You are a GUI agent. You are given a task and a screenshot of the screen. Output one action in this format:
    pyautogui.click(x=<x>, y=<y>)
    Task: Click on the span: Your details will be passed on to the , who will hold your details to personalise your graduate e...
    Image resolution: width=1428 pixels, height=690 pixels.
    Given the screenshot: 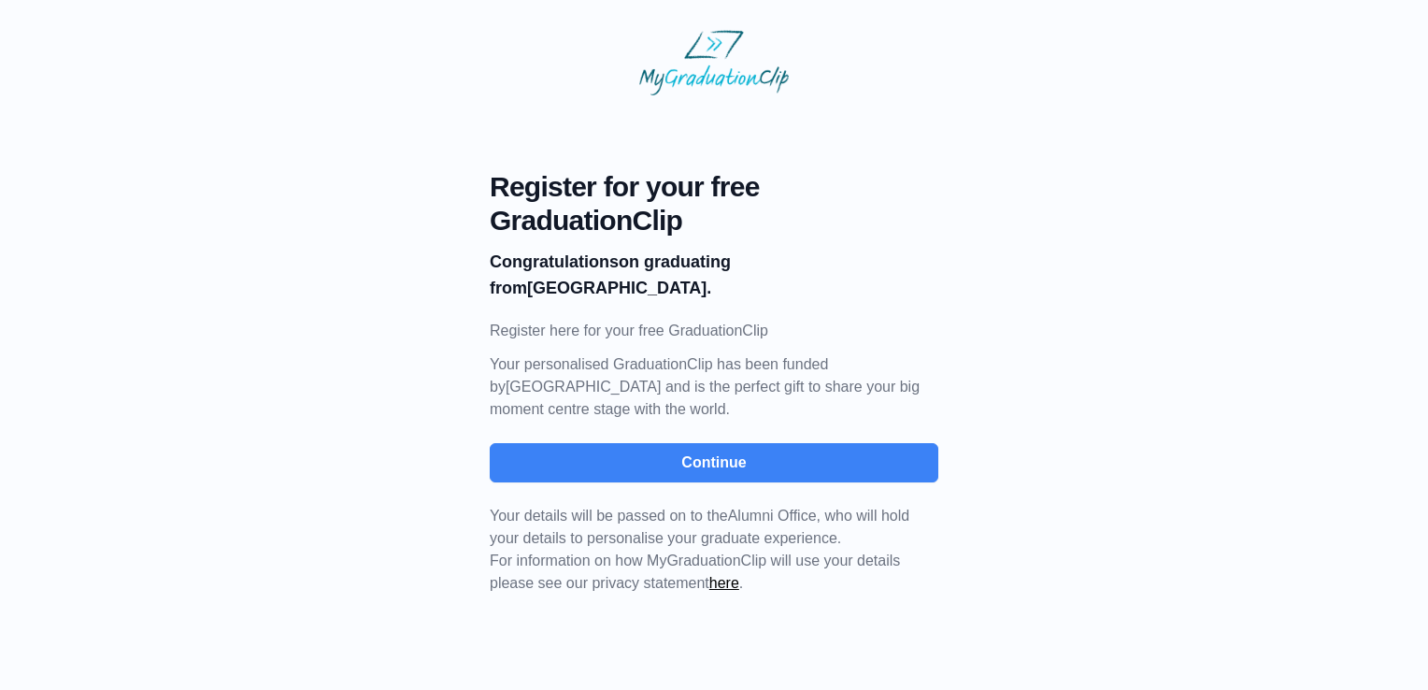 What is the action you would take?
    pyautogui.click(x=699, y=526)
    